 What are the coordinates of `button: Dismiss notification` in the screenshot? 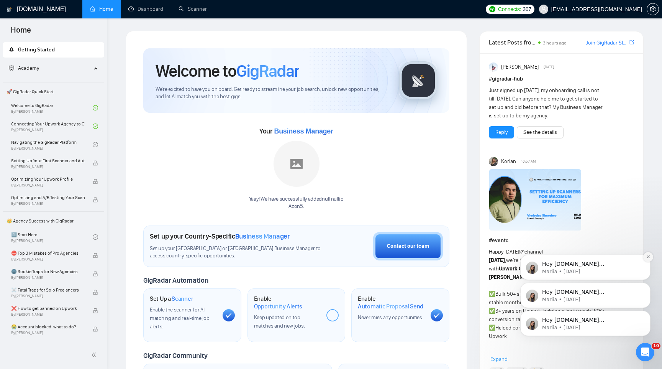 It's located at (139, 51).